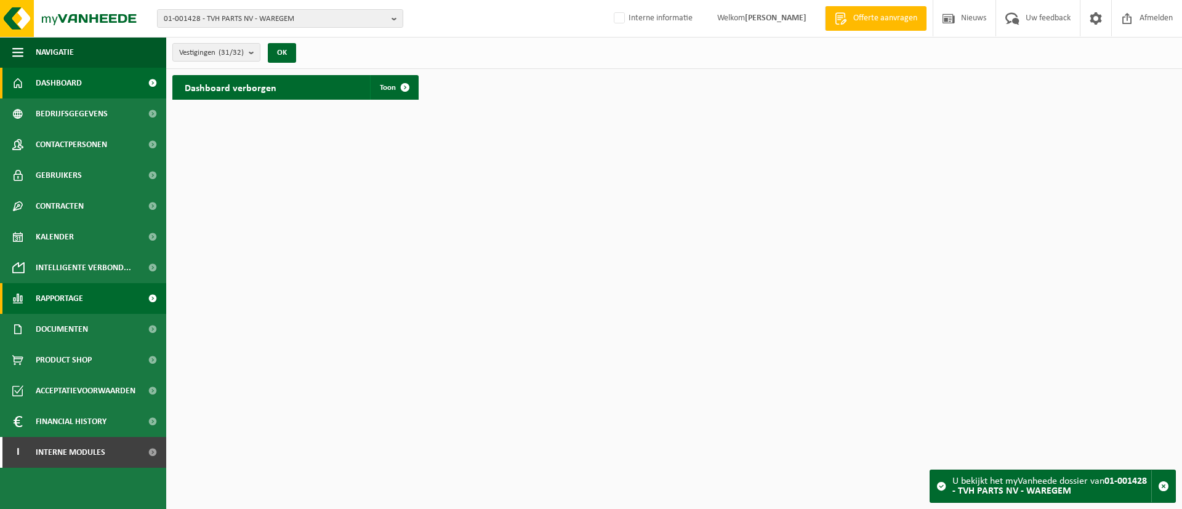  I want to click on span: Contactpersonen, so click(71, 145).